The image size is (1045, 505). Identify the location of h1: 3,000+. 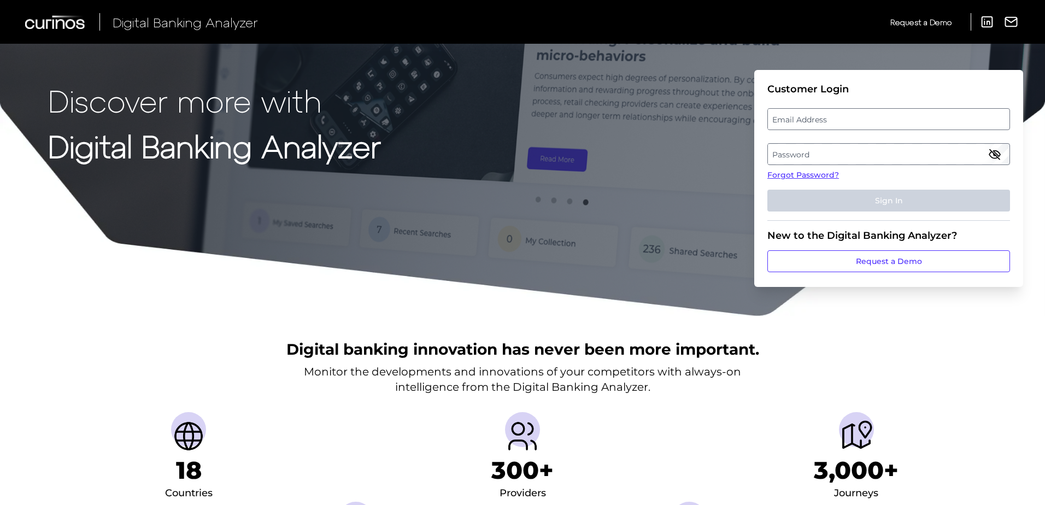
(856, 470).